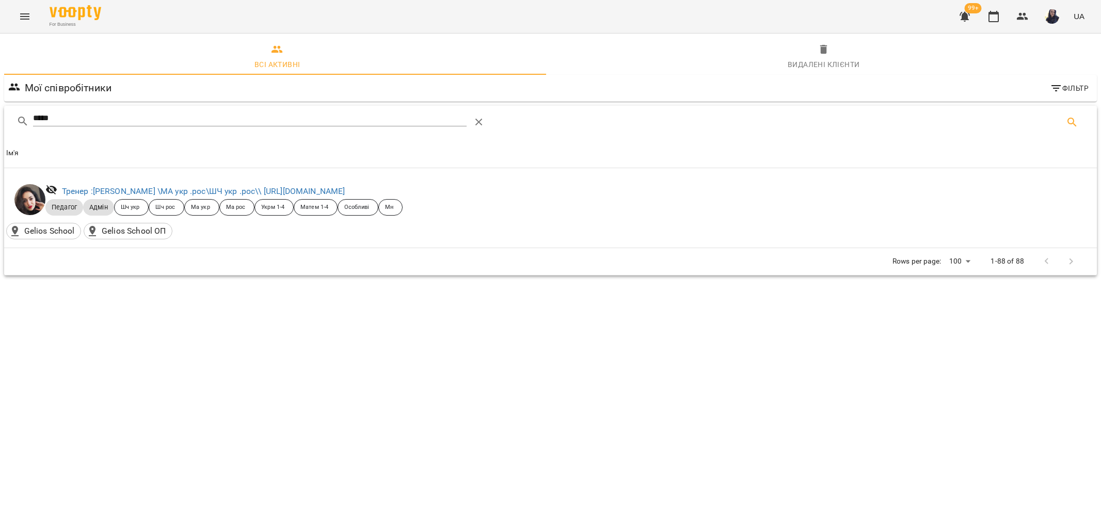  What do you see at coordinates (236, 207) in the screenshot?
I see `p: Ма рос` at bounding box center [236, 207].